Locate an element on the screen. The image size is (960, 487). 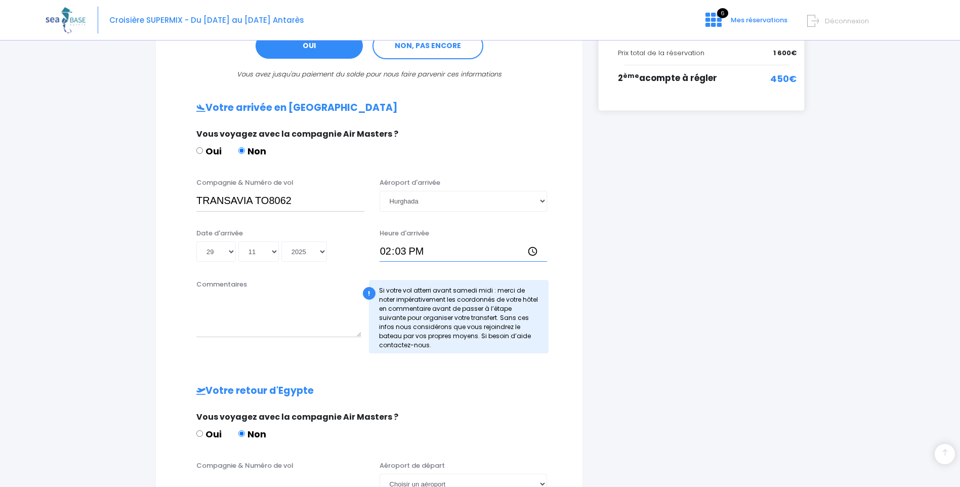
span: 450€ is located at coordinates (783, 78).